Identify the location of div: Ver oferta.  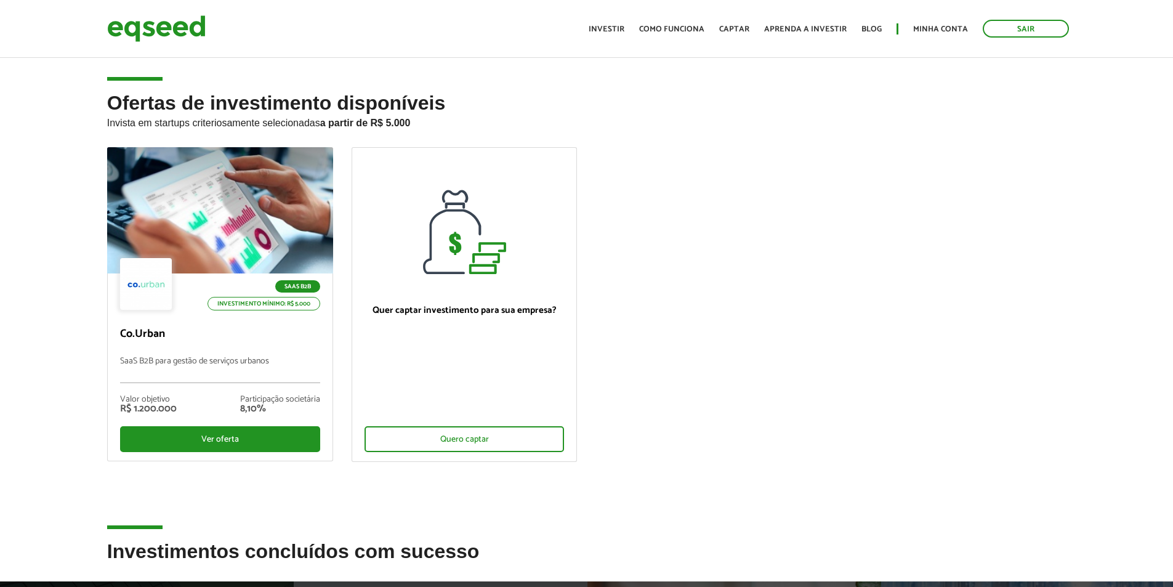
(220, 439).